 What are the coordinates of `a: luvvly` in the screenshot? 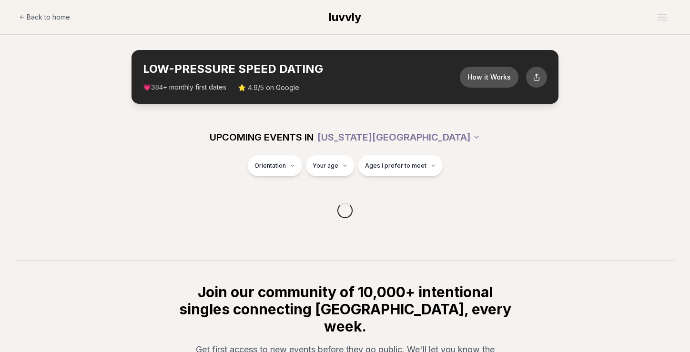 It's located at (345, 17).